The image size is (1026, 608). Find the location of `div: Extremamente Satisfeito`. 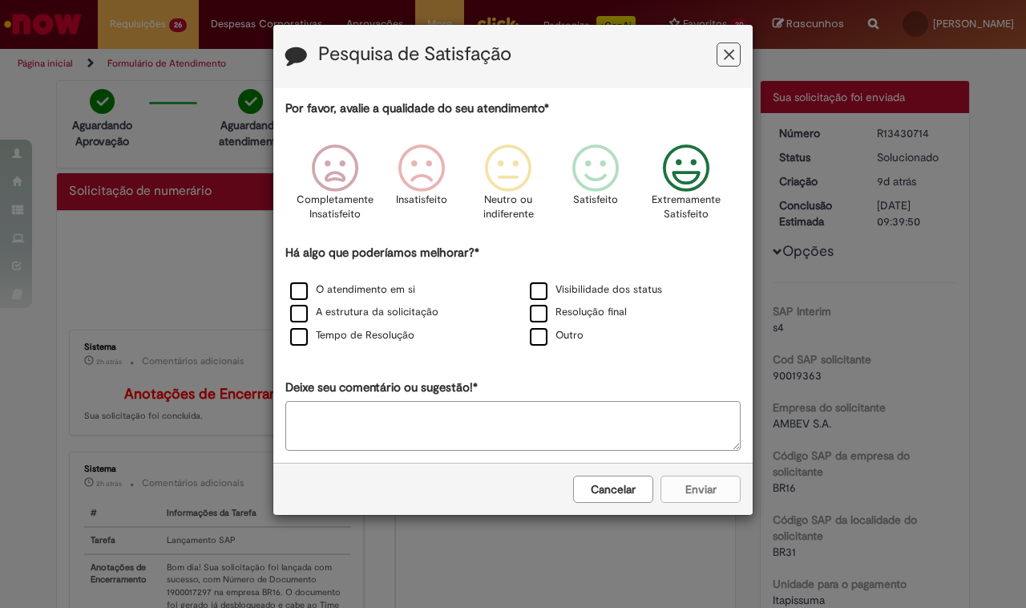

div: Extremamente Satisfeito is located at coordinates (687, 187).